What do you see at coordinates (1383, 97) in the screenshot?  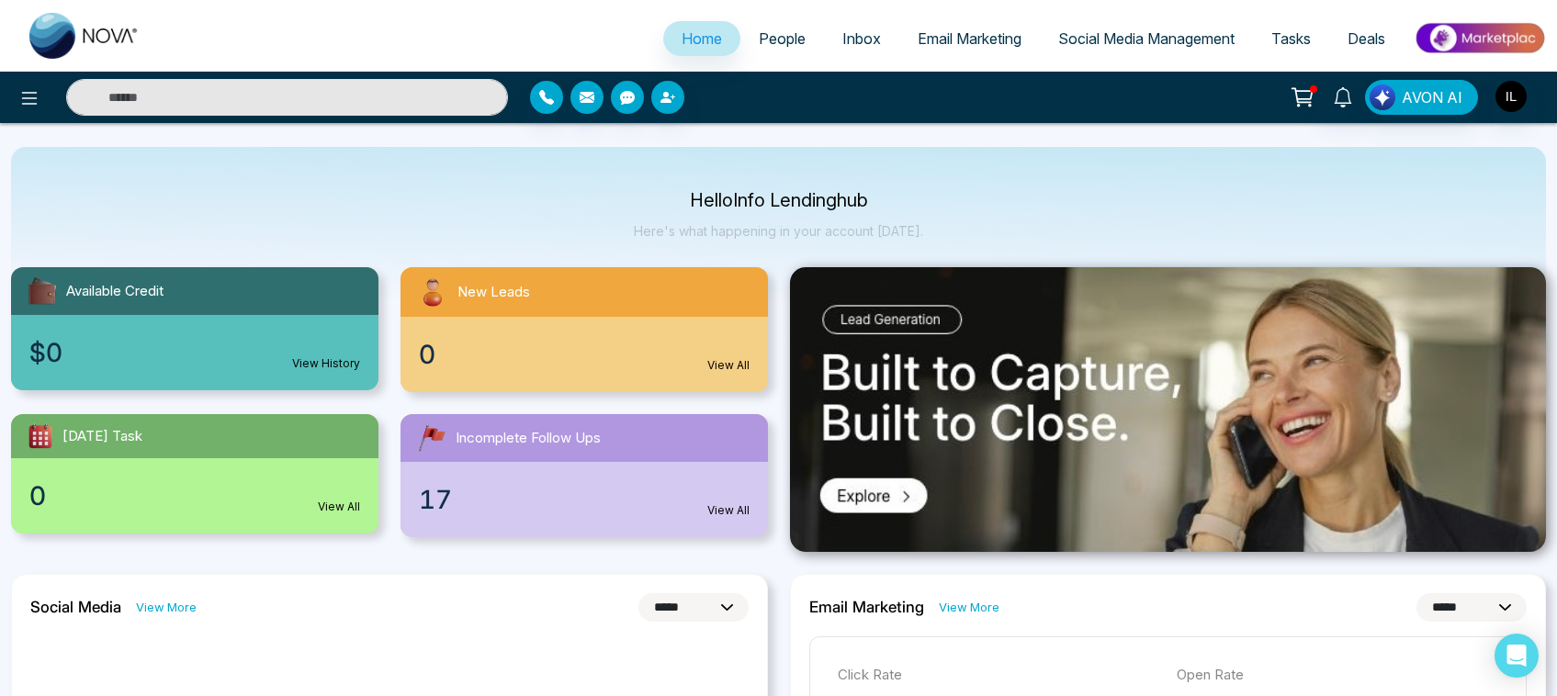 I see `img: Lead Flow` at bounding box center [1383, 97].